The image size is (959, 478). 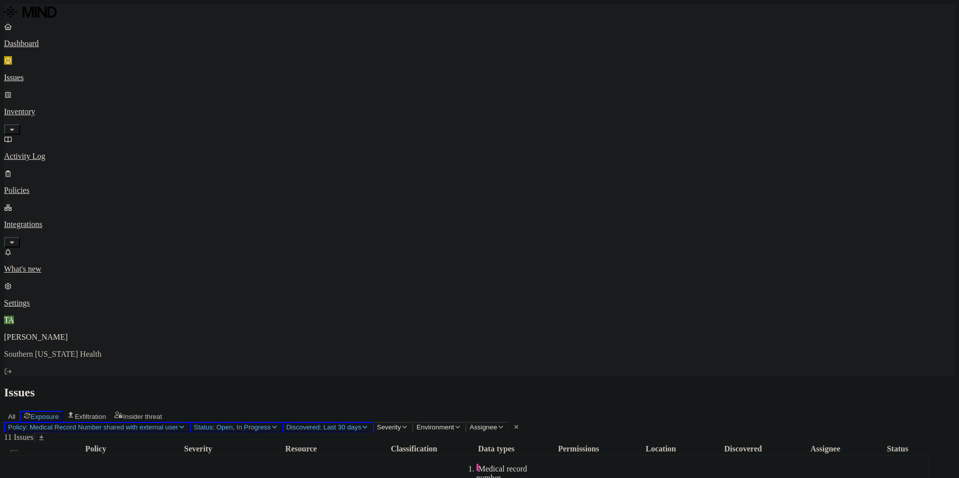 I want to click on p: Issues, so click(x=479, y=78).